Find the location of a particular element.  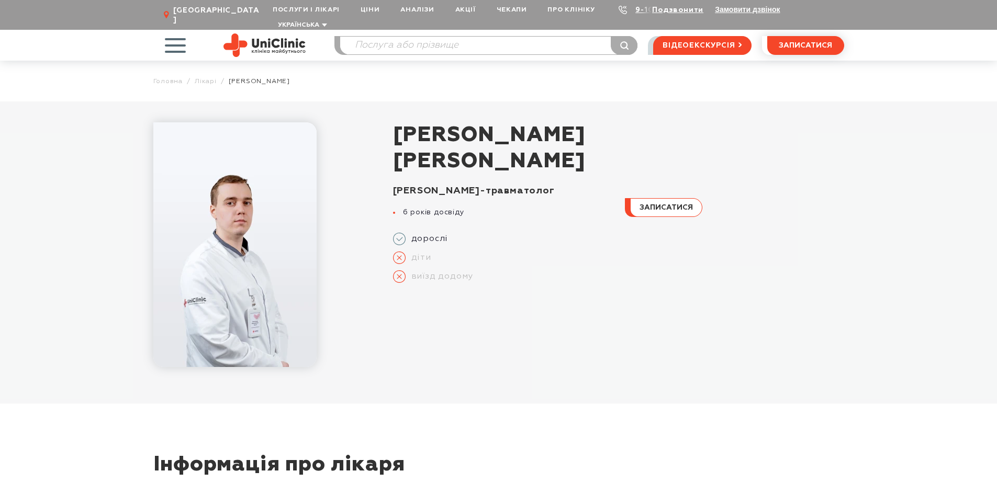

img: Uniclinic is located at coordinates (264, 45).